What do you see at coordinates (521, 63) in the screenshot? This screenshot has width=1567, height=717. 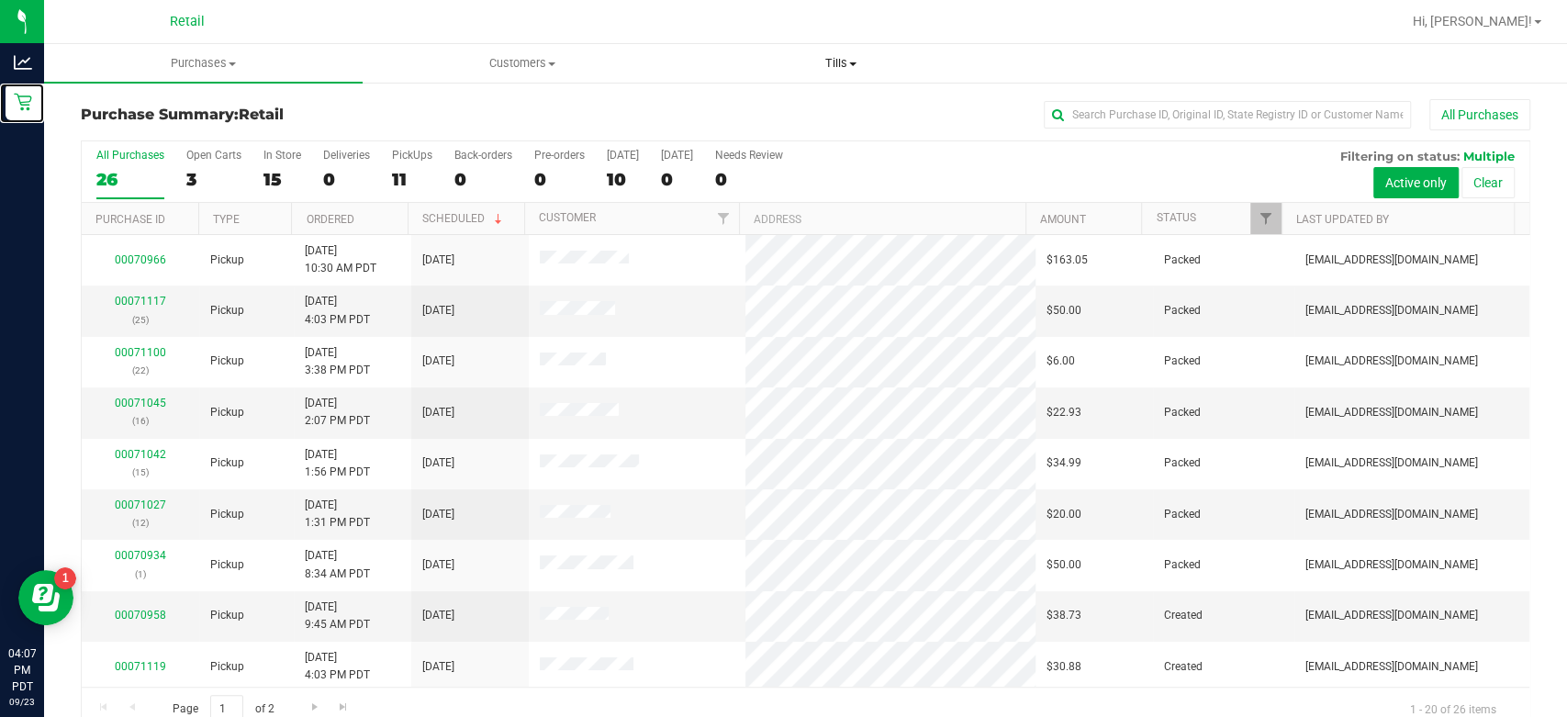 I see `span: Customers` at bounding box center [521, 63].